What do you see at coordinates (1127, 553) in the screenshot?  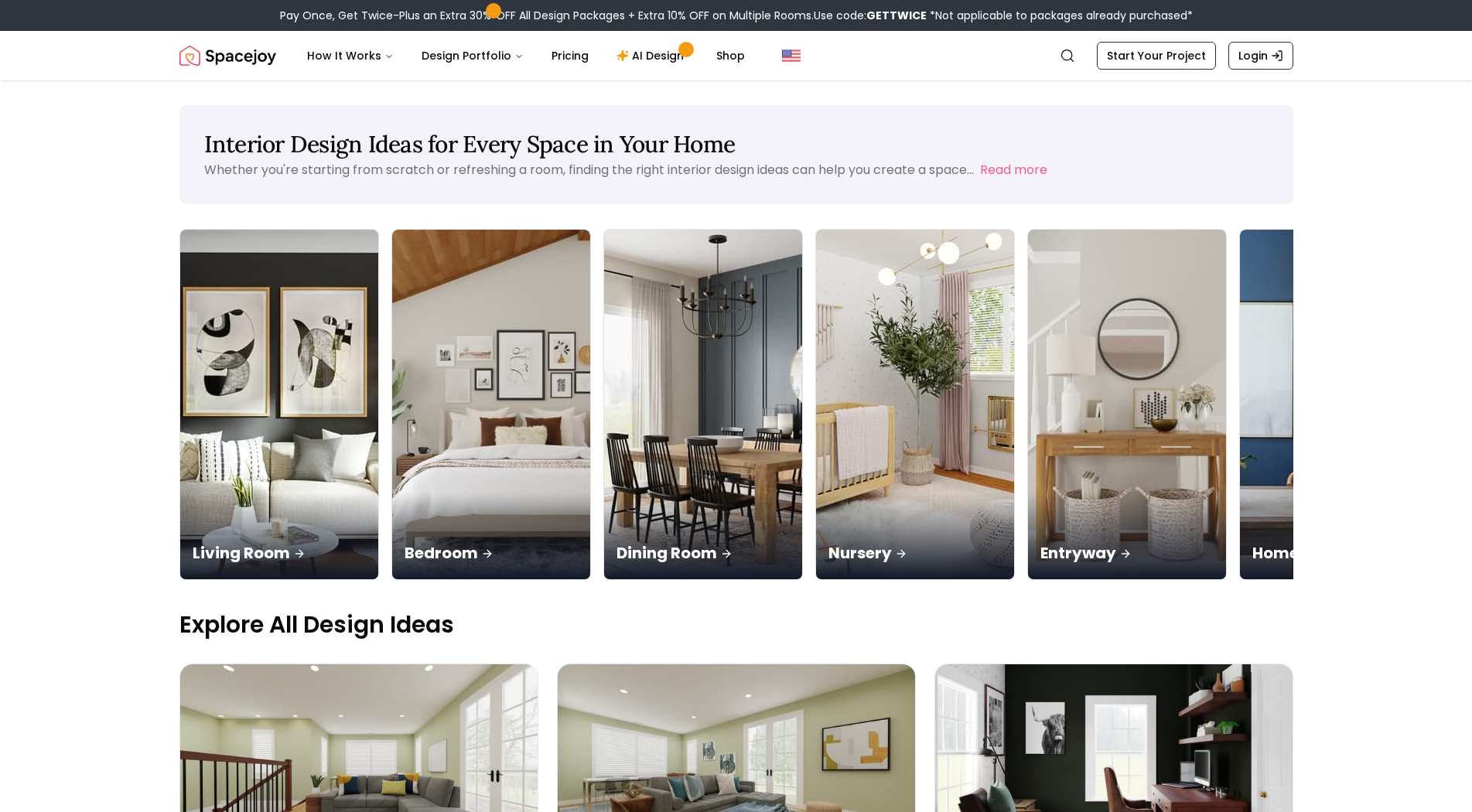 I see `p: Entryway` at bounding box center [1127, 553].